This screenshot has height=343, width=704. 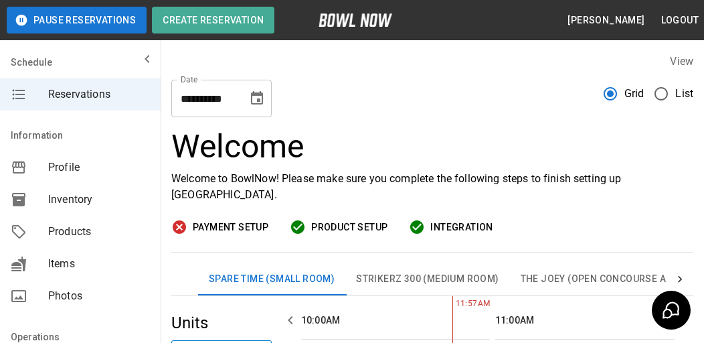 What do you see at coordinates (99, 264) in the screenshot?
I see `span: Items` at bounding box center [99, 264].